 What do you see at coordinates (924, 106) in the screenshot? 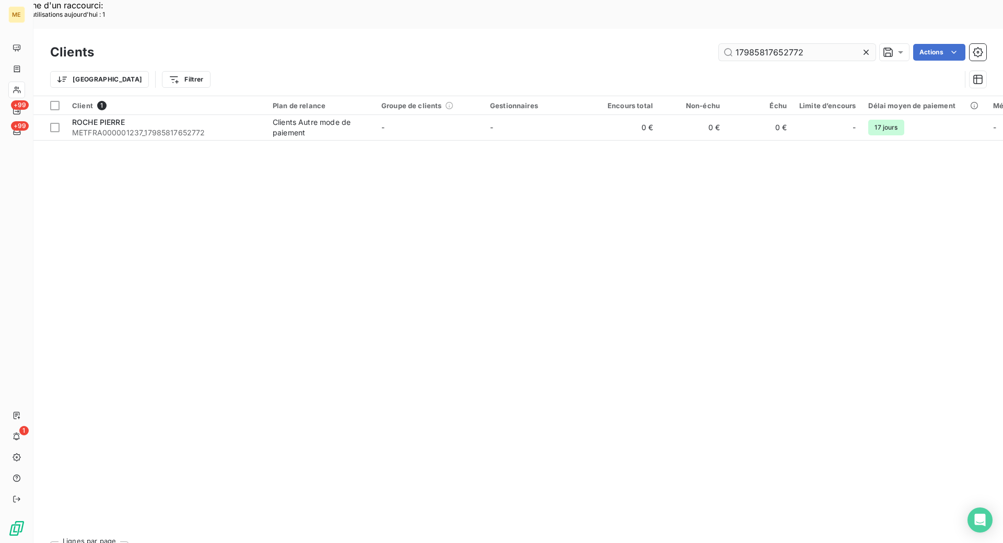
I see `div: Délai moyen de paiement` at bounding box center [924, 106].